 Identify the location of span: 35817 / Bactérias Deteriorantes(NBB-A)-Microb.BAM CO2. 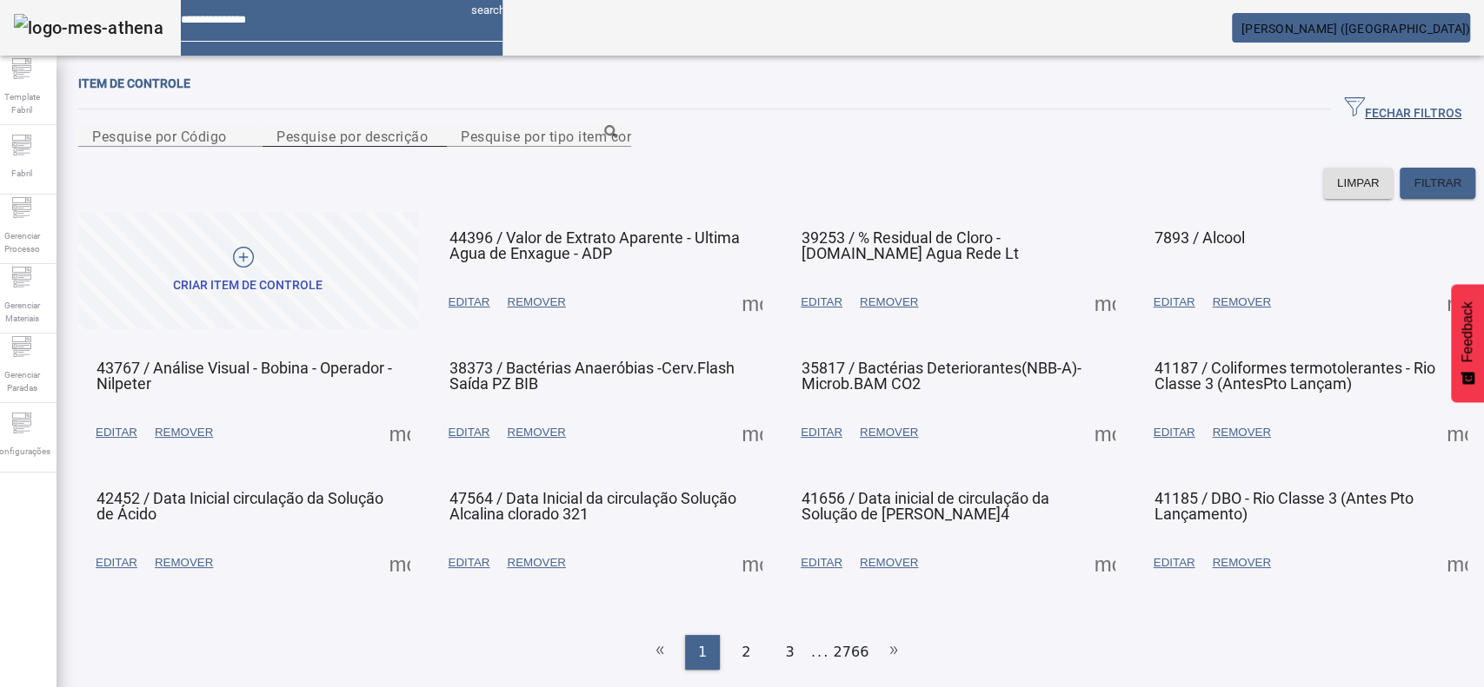
(941, 375).